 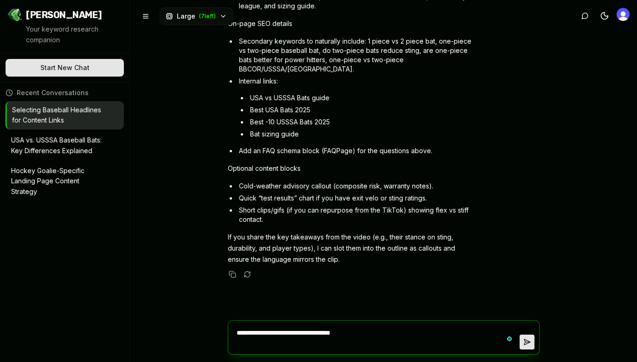 I want to click on span: Large, so click(x=186, y=16).